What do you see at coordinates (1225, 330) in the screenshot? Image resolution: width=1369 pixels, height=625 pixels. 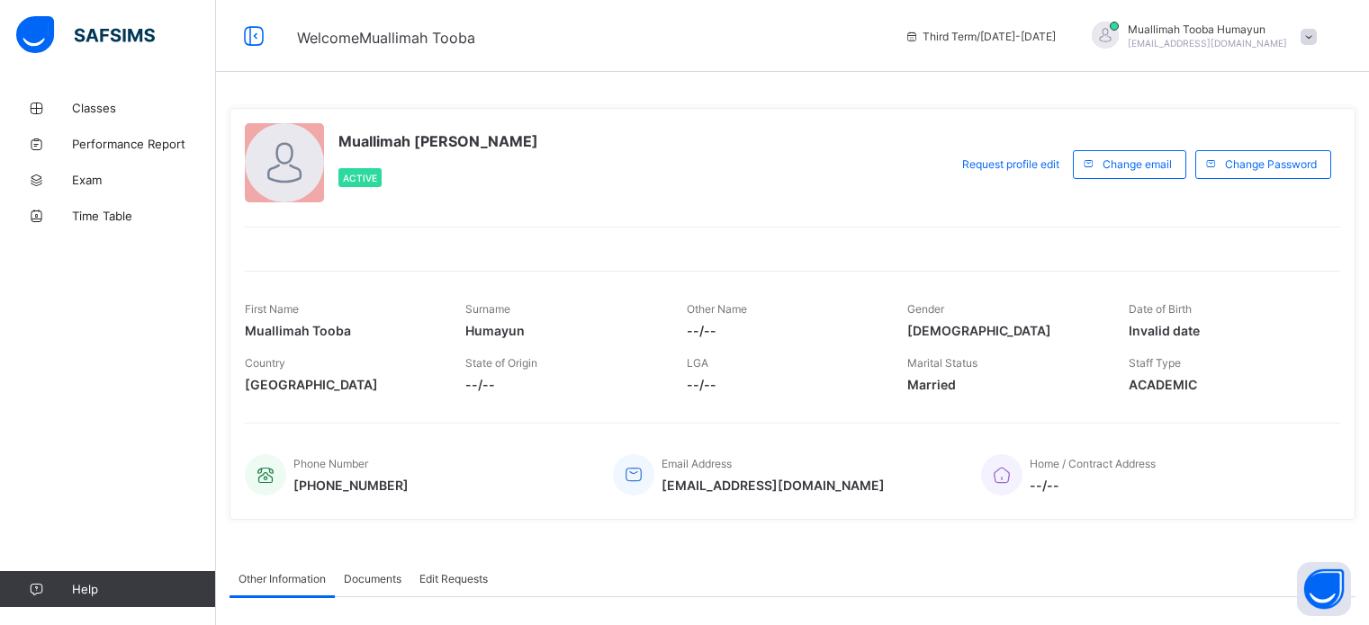 I see `span: Invalid date` at bounding box center [1225, 330].